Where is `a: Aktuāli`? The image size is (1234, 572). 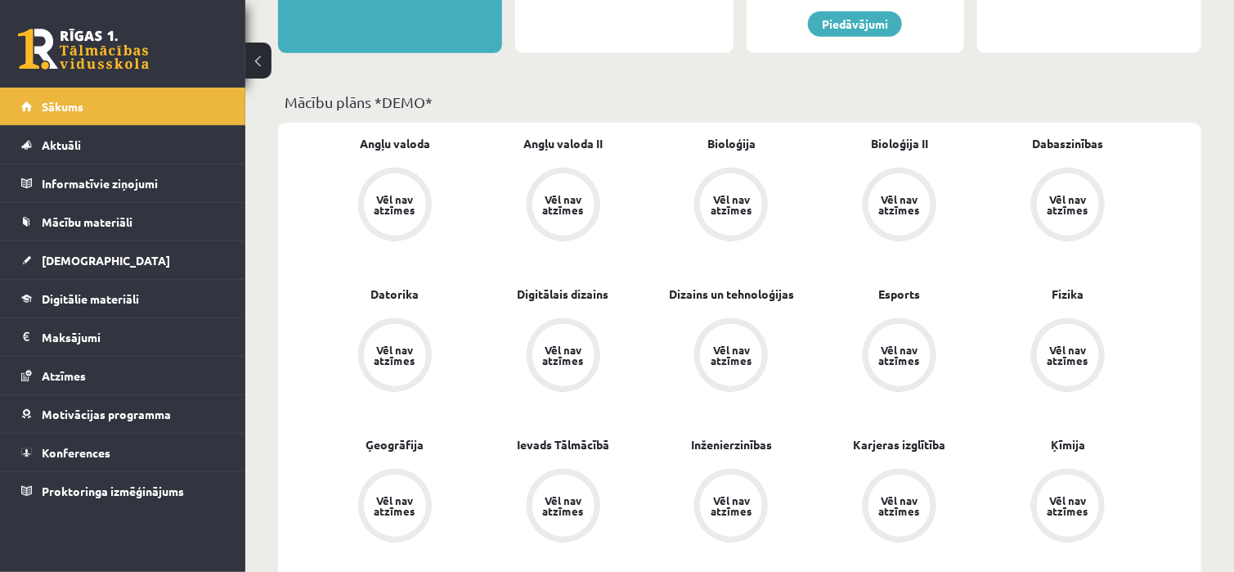 a: Aktuāli is located at coordinates (123, 145).